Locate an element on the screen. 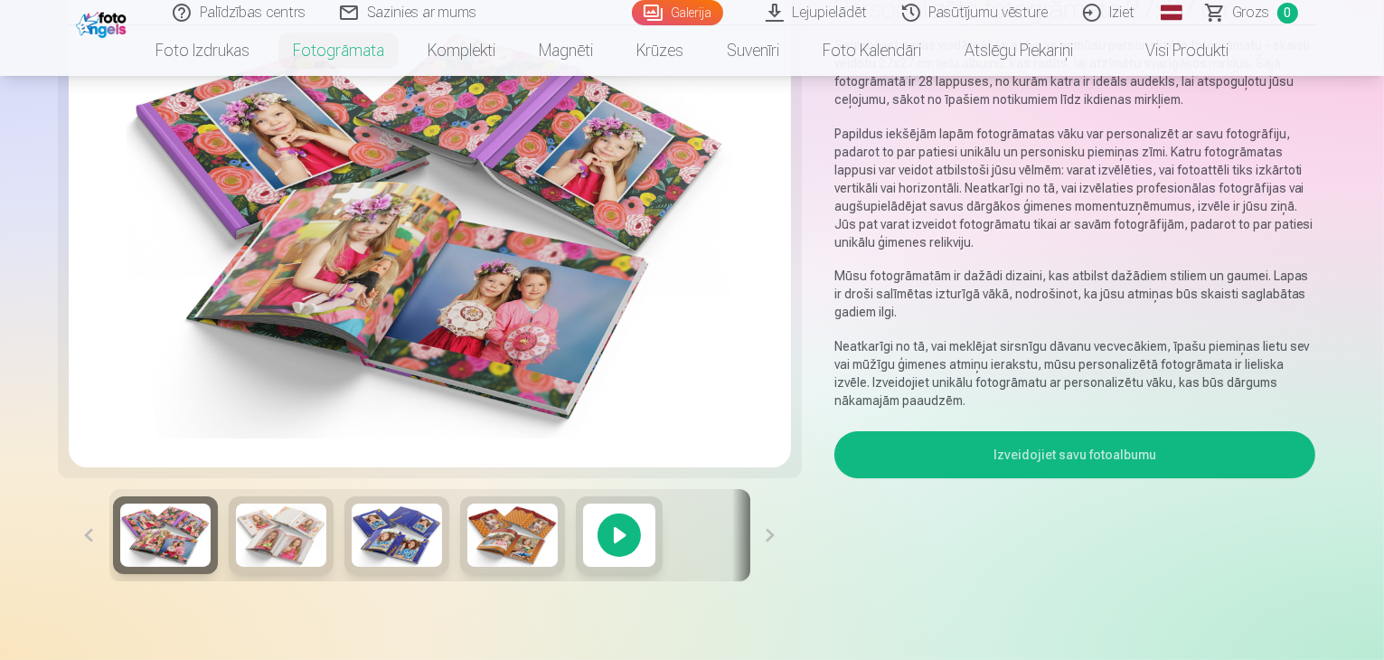 The width and height of the screenshot is (1384, 660). a: Visi produkti is located at coordinates (1172, 51).